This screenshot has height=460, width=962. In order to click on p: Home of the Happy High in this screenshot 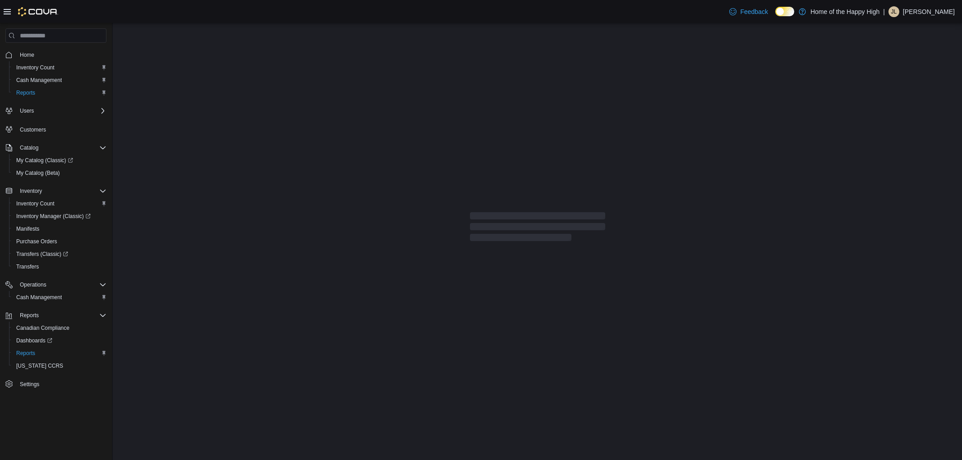, I will do `click(845, 12)`.